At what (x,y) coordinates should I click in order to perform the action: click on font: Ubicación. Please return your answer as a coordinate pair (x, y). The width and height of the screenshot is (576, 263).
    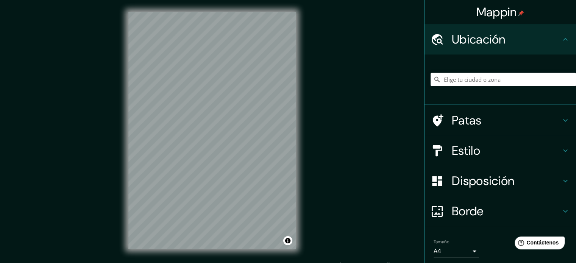
    Looking at the image, I should click on (479, 39).